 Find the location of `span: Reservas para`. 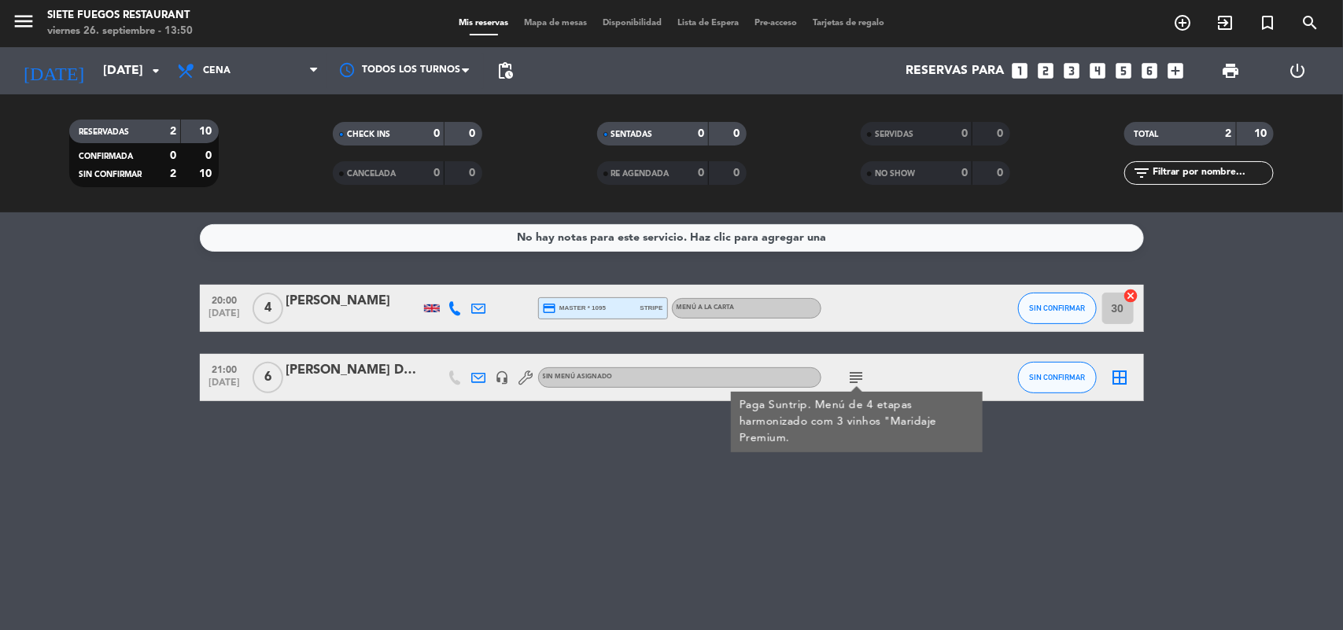

span: Reservas para is located at coordinates (955, 71).